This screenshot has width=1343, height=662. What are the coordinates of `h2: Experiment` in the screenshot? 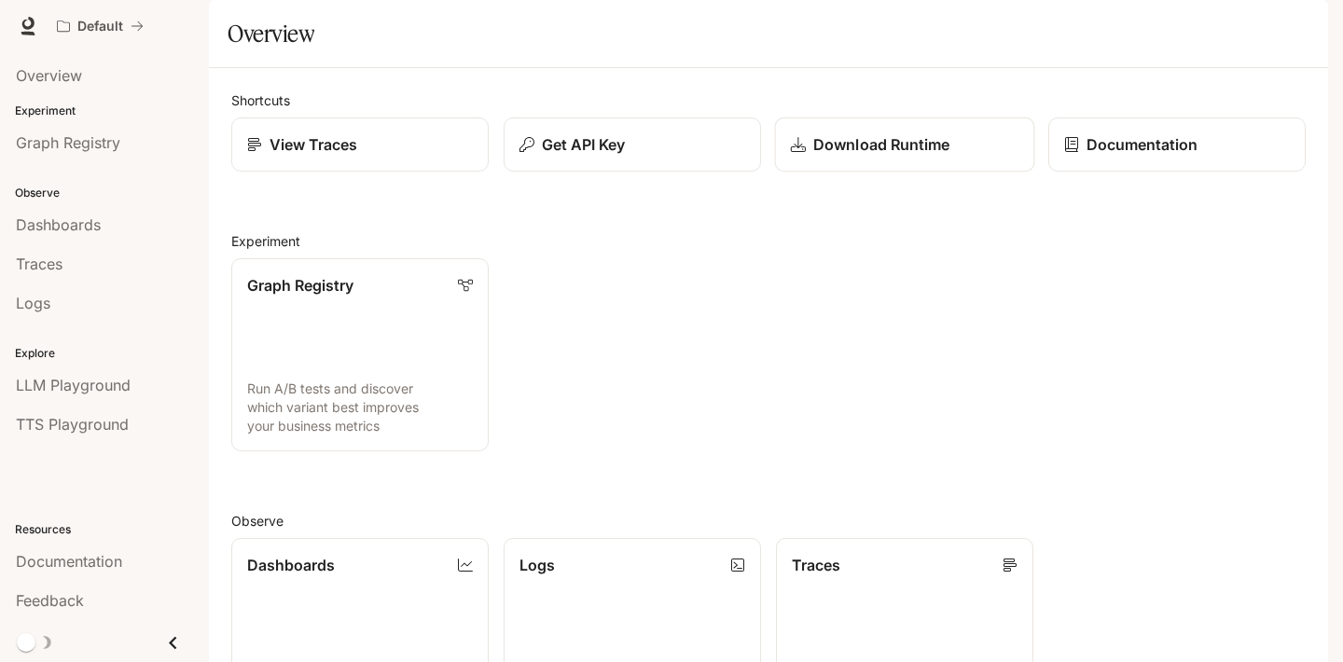 It's located at (768, 241).